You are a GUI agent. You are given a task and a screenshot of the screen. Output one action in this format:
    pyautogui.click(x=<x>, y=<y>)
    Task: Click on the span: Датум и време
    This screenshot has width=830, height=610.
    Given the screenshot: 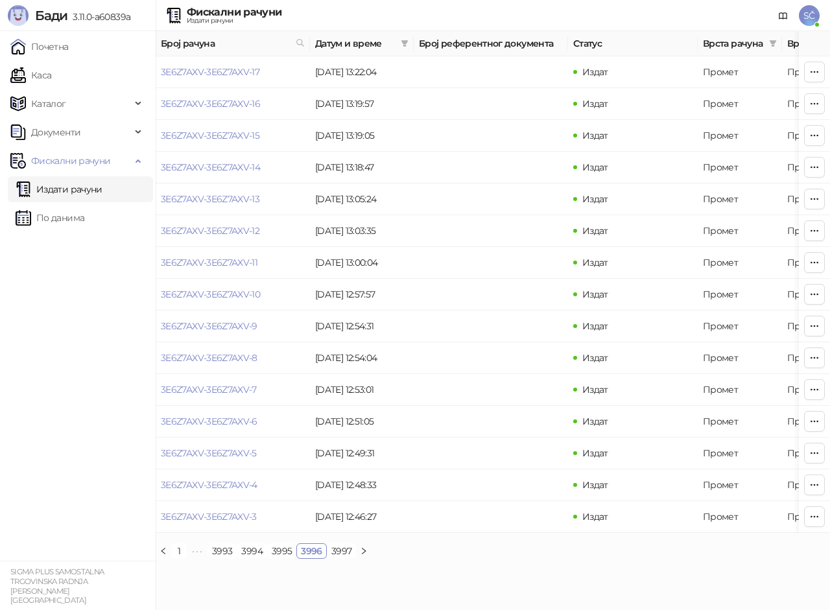 What is the action you would take?
    pyautogui.click(x=355, y=43)
    